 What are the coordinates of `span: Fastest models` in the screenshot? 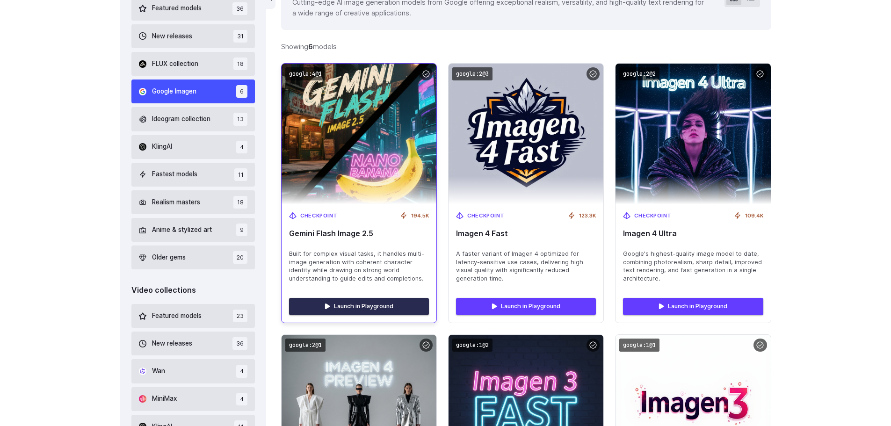 It's located at (175, 175).